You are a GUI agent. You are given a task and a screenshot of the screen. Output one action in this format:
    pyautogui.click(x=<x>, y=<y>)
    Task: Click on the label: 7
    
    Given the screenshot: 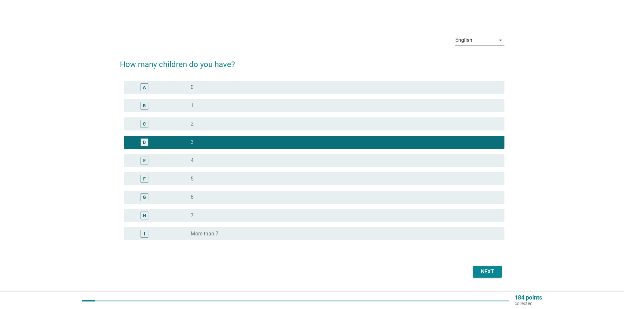 What is the action you would take?
    pyautogui.click(x=192, y=216)
    